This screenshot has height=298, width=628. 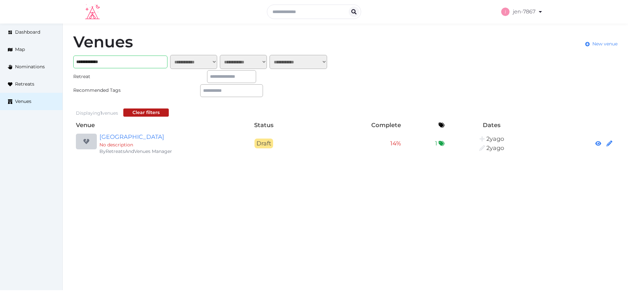 I want to click on span: Nominations, so click(x=30, y=67).